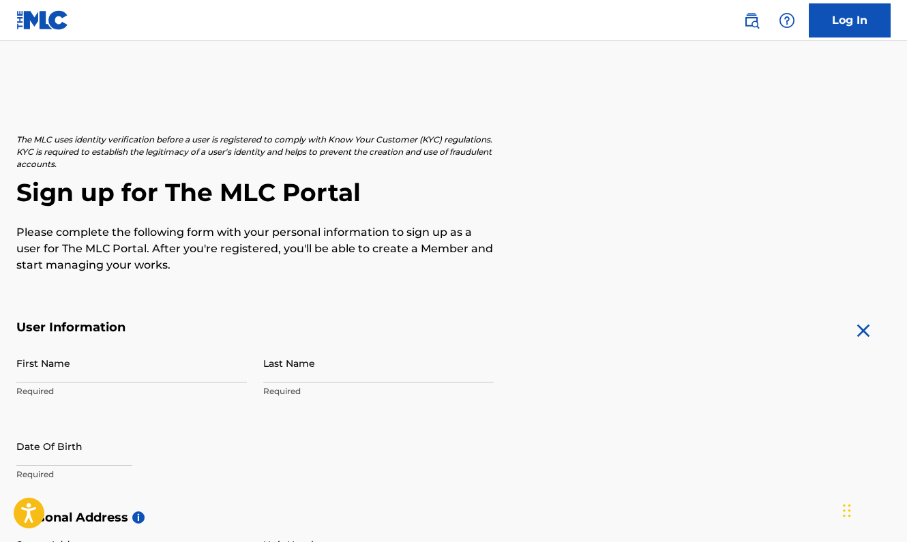 This screenshot has height=542, width=907. Describe the element at coordinates (873, 509) in the screenshot. I see `div: Chat Widget` at that location.